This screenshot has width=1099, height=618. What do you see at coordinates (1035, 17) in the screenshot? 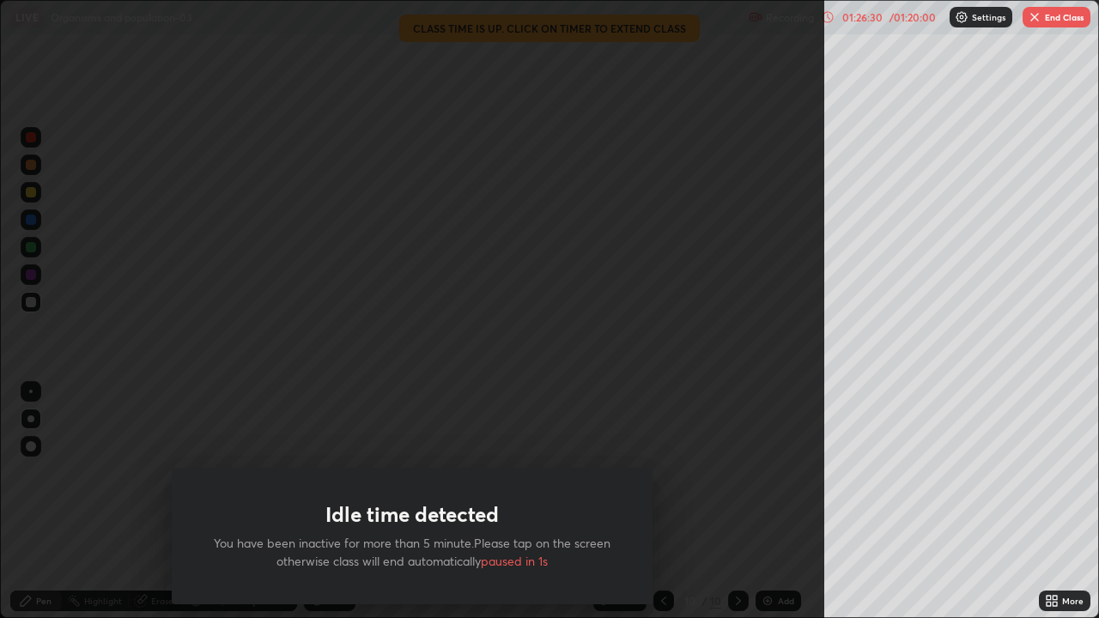
I see `img: end-class-cross` at bounding box center [1035, 17].